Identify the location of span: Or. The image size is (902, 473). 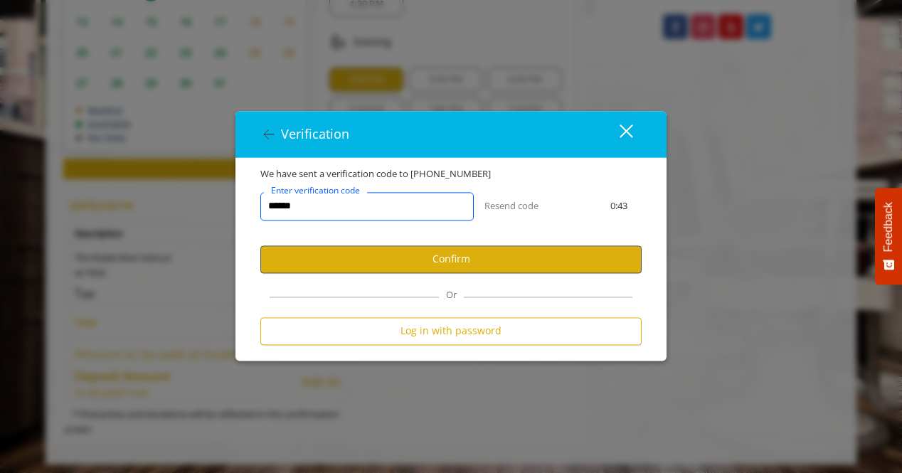
(451, 295).